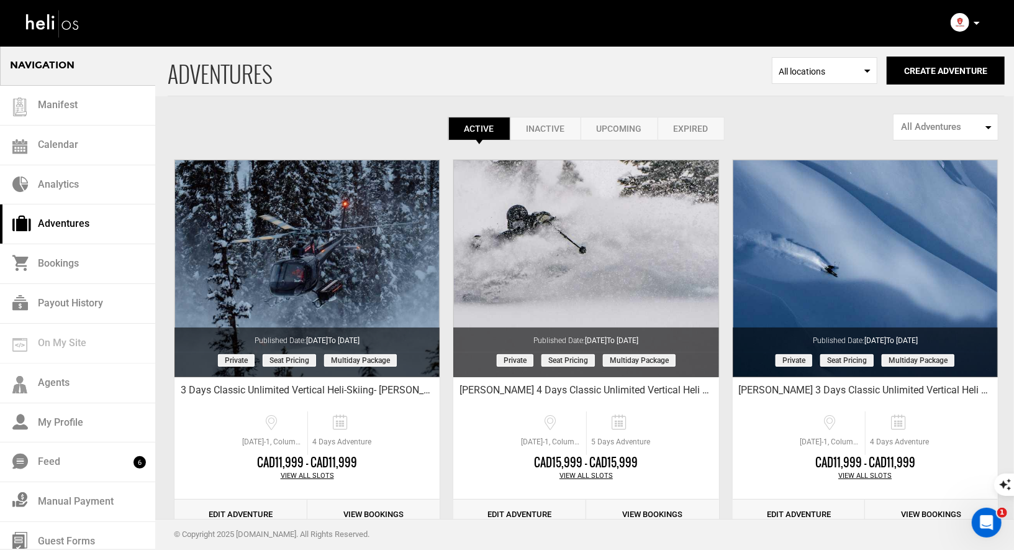  I want to click on img: guest-list.svg, so click(20, 107).